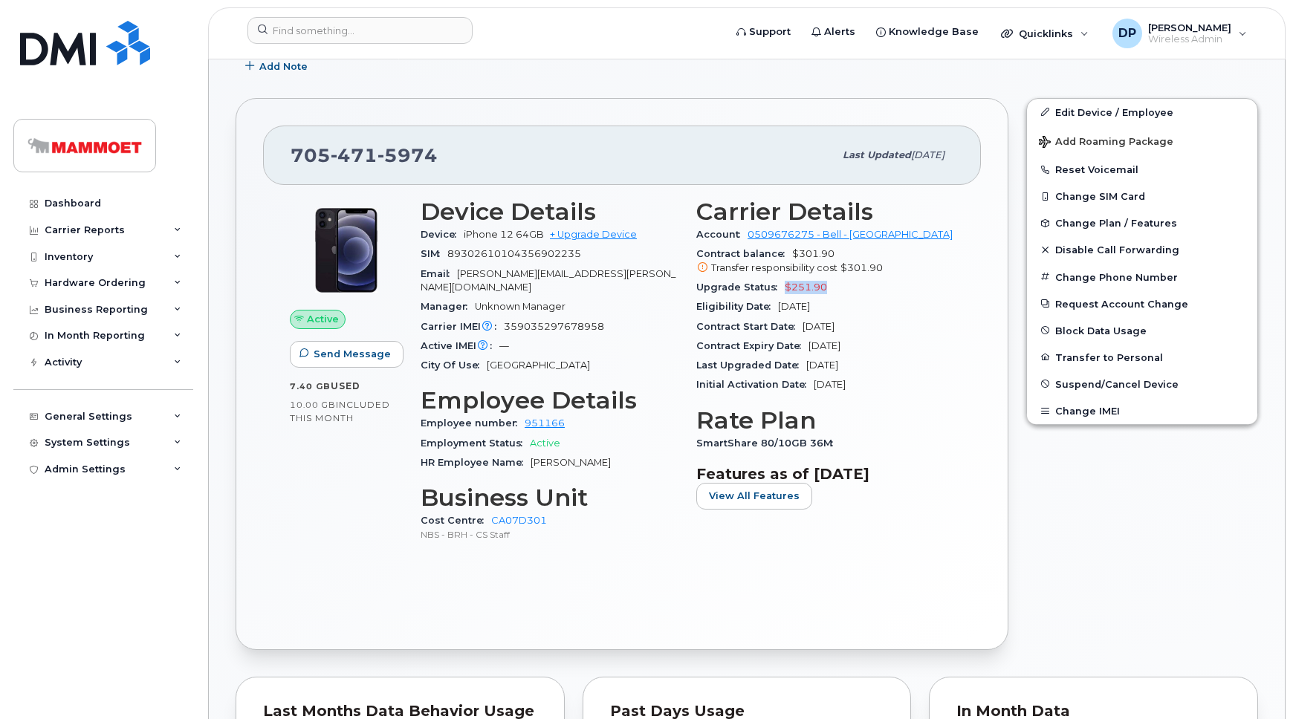 The height and width of the screenshot is (719, 1293). What do you see at coordinates (1142, 196) in the screenshot?
I see `button: Change SIM Card` at bounding box center [1142, 196].